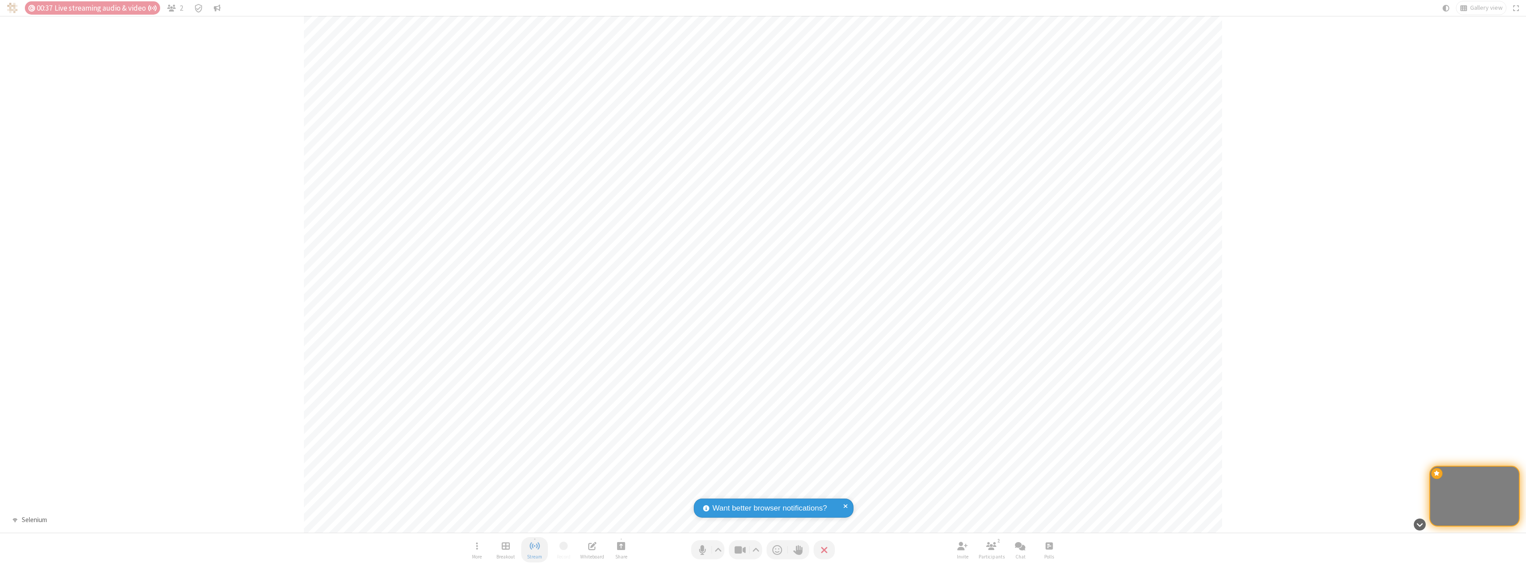 Image resolution: width=1526 pixels, height=566 pixels. What do you see at coordinates (106, 8) in the screenshot?
I see `span: Live streaming audio & video` at bounding box center [106, 8].